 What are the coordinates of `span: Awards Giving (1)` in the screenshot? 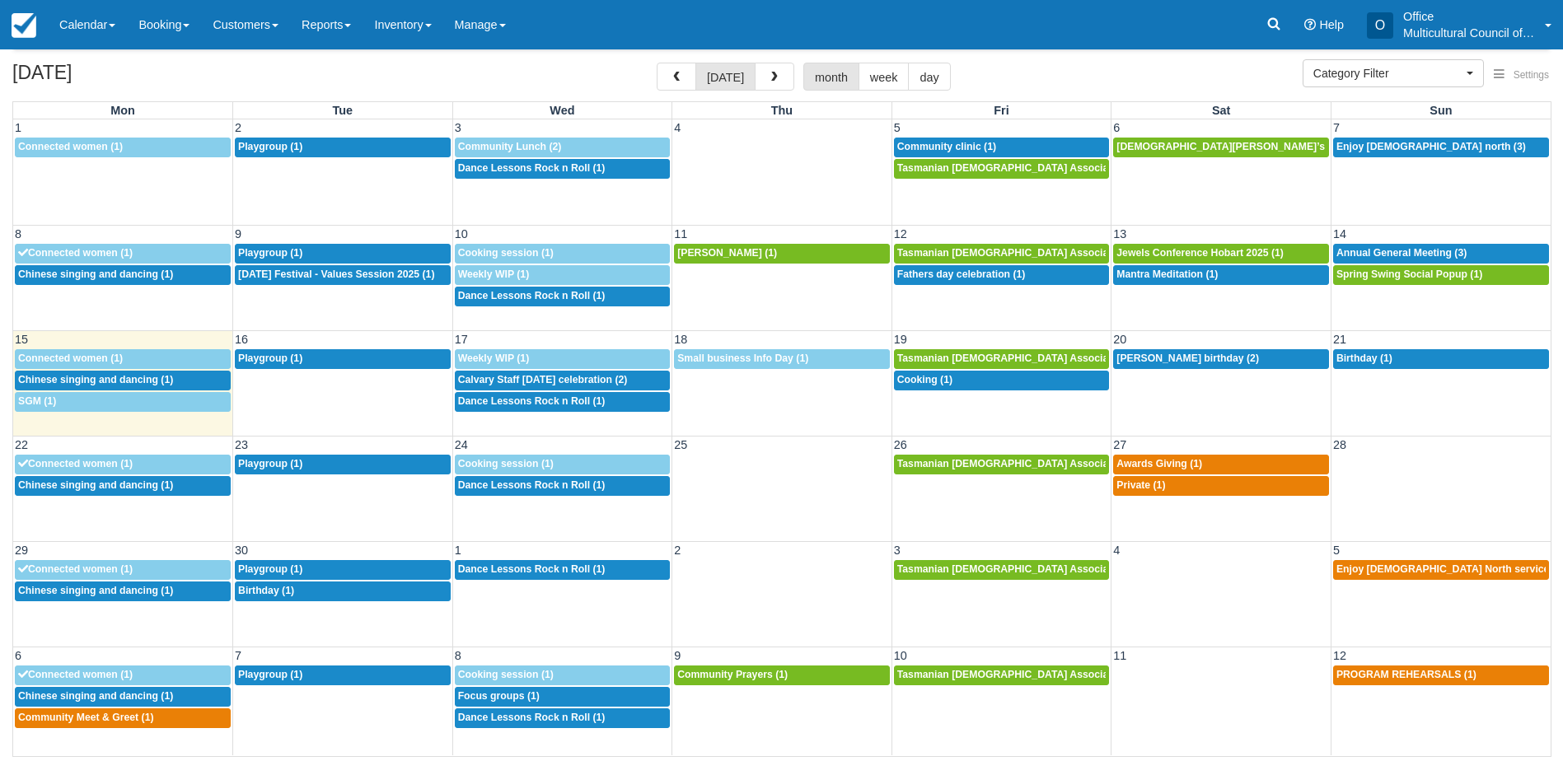 It's located at (1159, 464).